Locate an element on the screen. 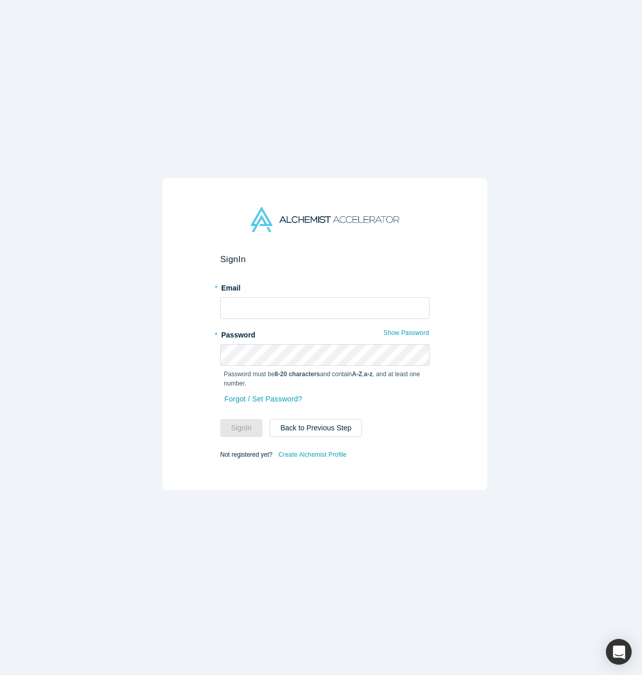 Image resolution: width=642 pixels, height=675 pixels. h2: Sign In is located at coordinates (325, 259).